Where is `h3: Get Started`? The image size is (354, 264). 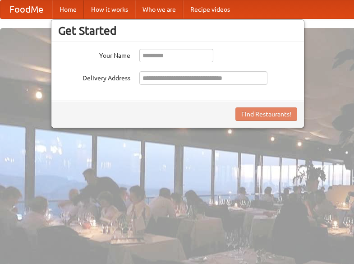 h3: Get Started is located at coordinates (178, 31).